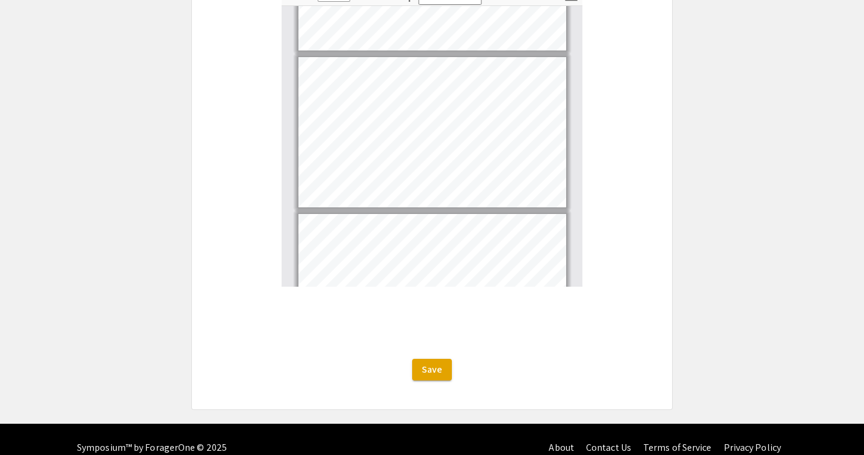  Describe the element at coordinates (608, 447) in the screenshot. I see `a: Contact Us` at that location.